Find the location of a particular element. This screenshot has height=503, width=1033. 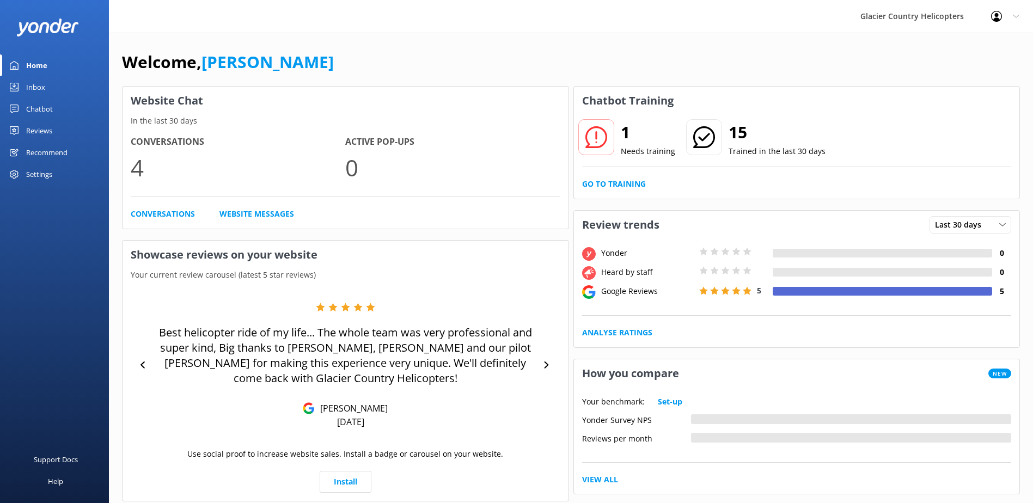

span: New is located at coordinates (999, 373).